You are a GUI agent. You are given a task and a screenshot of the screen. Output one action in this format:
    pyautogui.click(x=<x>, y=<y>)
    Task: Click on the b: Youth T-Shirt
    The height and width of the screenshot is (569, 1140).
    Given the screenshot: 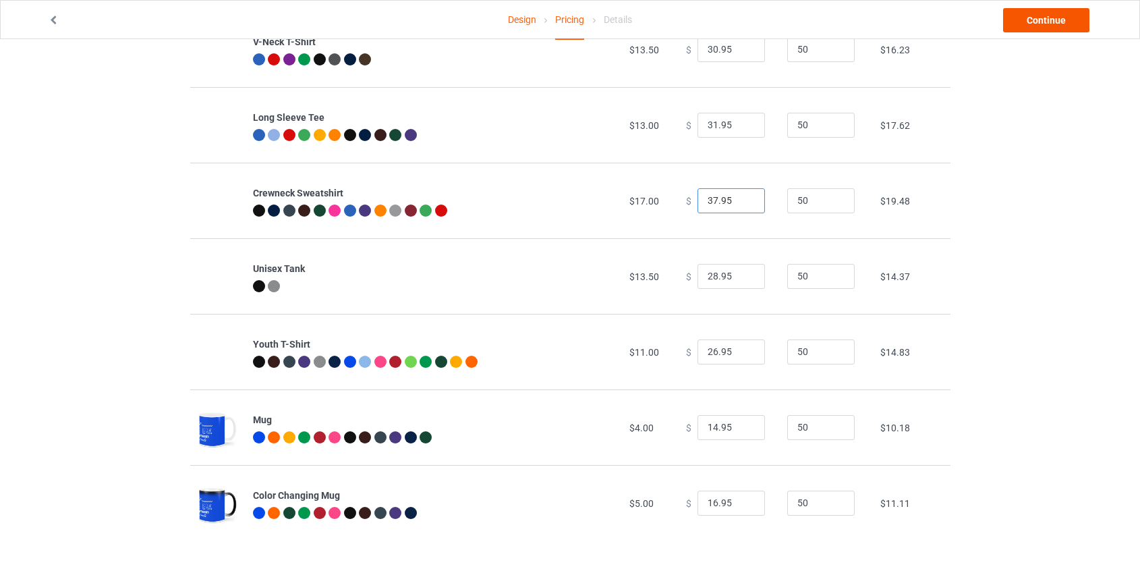 What is the action you would take?
    pyautogui.click(x=281, y=344)
    